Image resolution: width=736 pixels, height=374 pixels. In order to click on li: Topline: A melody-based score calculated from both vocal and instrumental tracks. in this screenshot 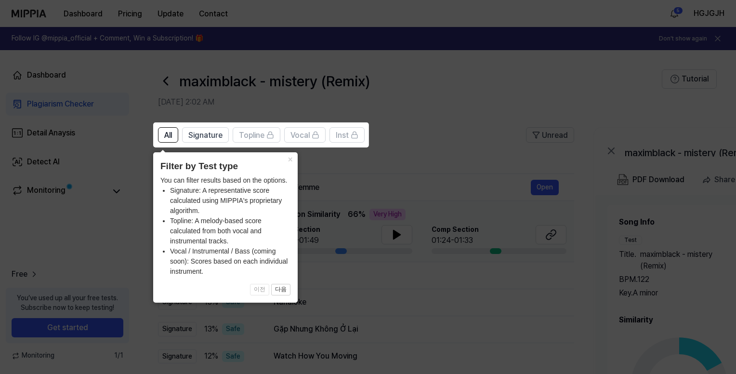, I will do `click(230, 231)`.